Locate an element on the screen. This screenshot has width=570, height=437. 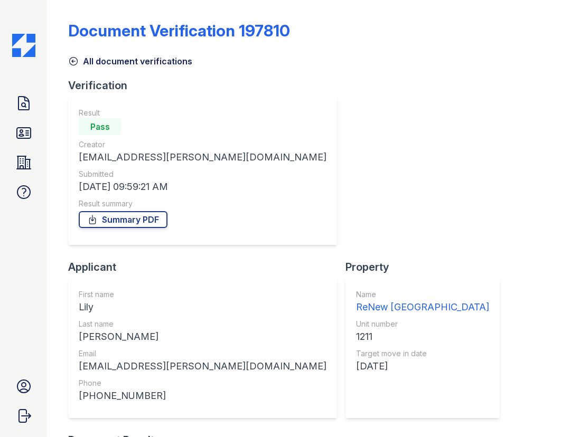
div: Verification is located at coordinates (207, 86).